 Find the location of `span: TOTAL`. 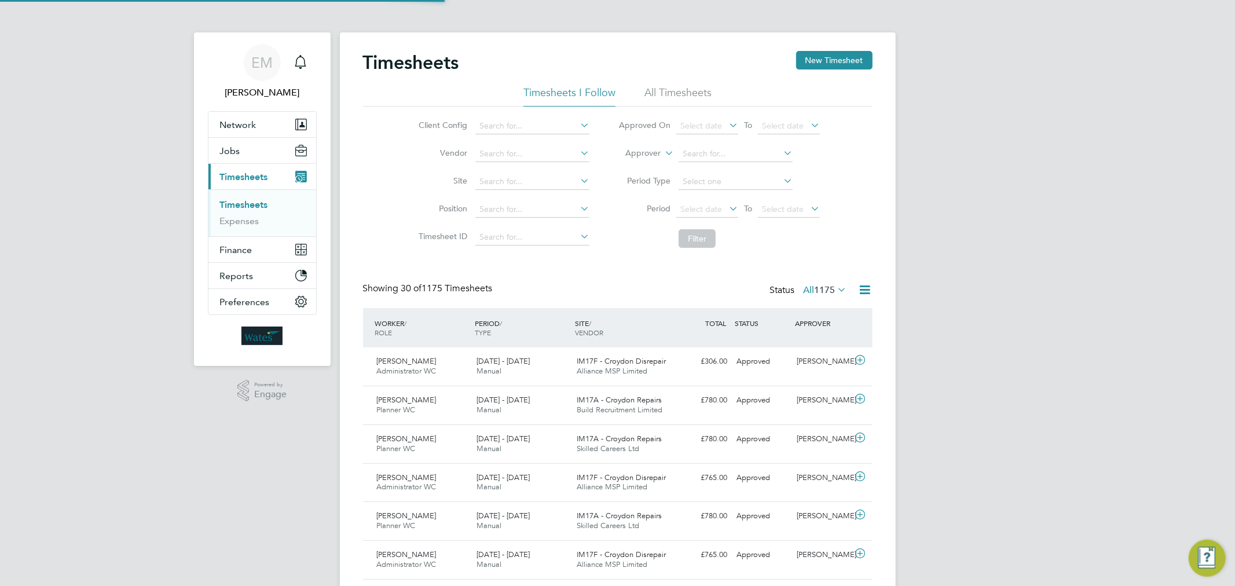

span: TOTAL is located at coordinates (716, 323).